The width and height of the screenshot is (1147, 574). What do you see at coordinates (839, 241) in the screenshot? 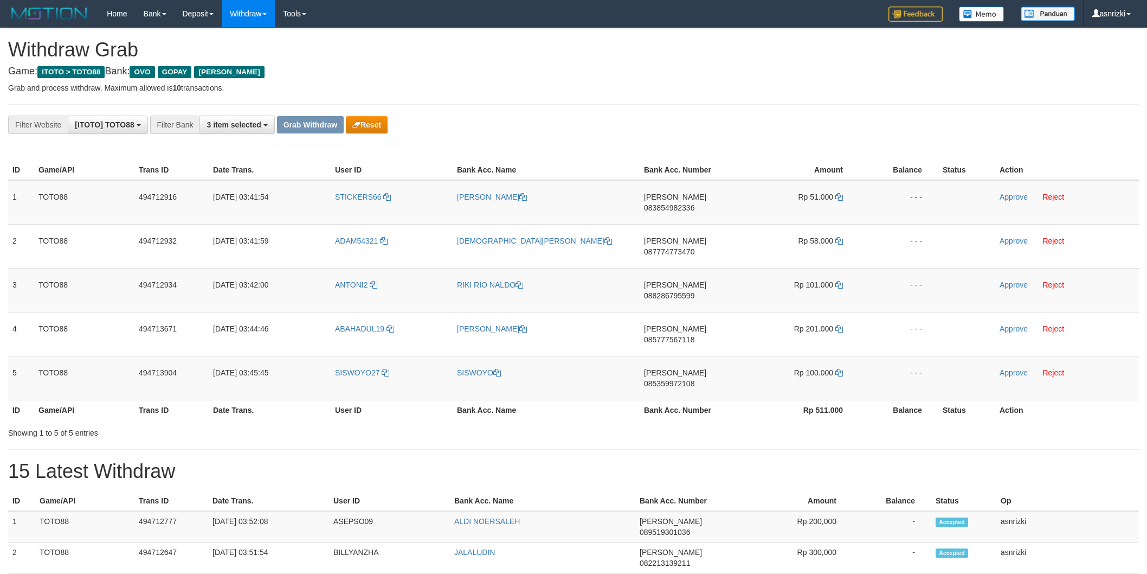
I see `a: Copy 58000 to clipboard` at bounding box center [839, 241].